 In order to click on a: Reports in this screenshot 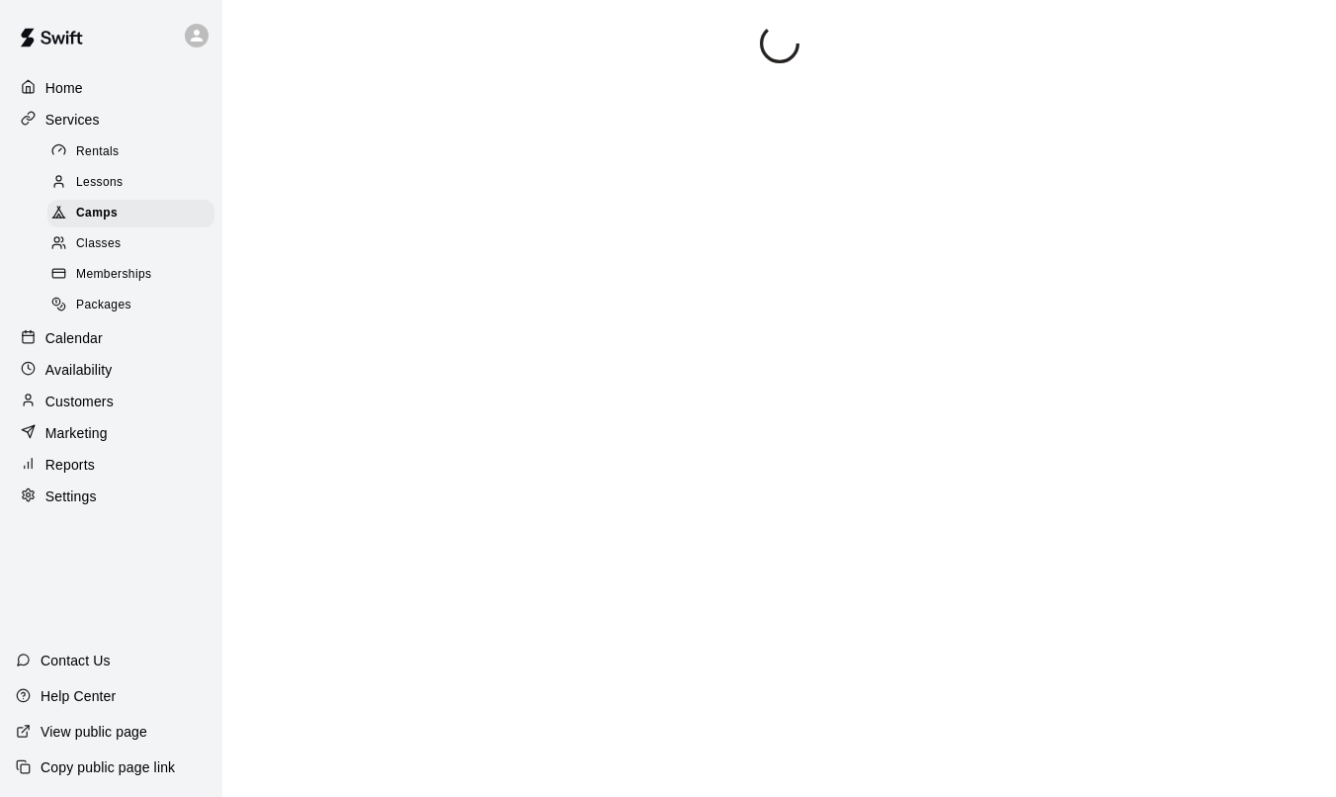, I will do `click(111, 465)`.